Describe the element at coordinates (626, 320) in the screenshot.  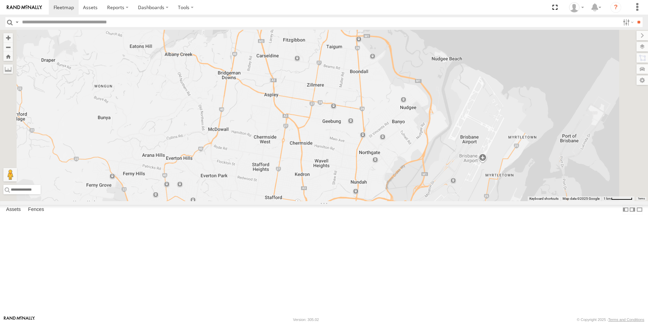
I see `a: Terms and Conditions` at that location.